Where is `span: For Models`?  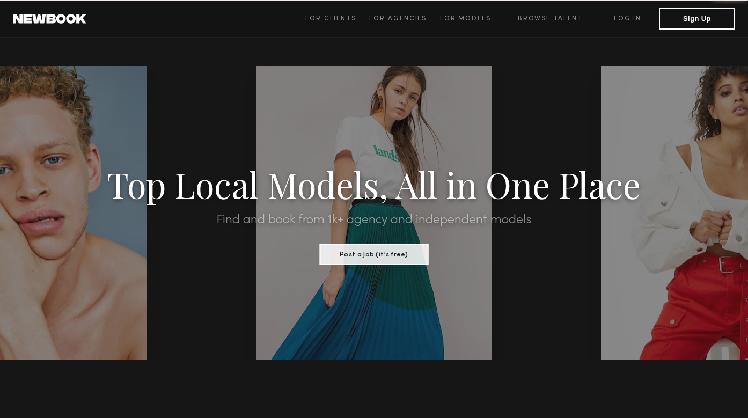
span: For Models is located at coordinates (465, 19).